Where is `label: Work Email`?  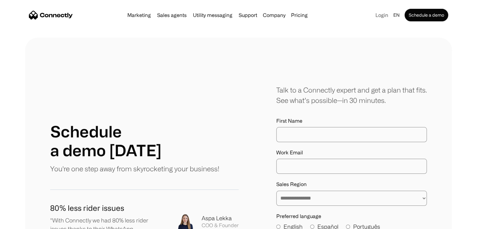 label: Work Email is located at coordinates (352, 153).